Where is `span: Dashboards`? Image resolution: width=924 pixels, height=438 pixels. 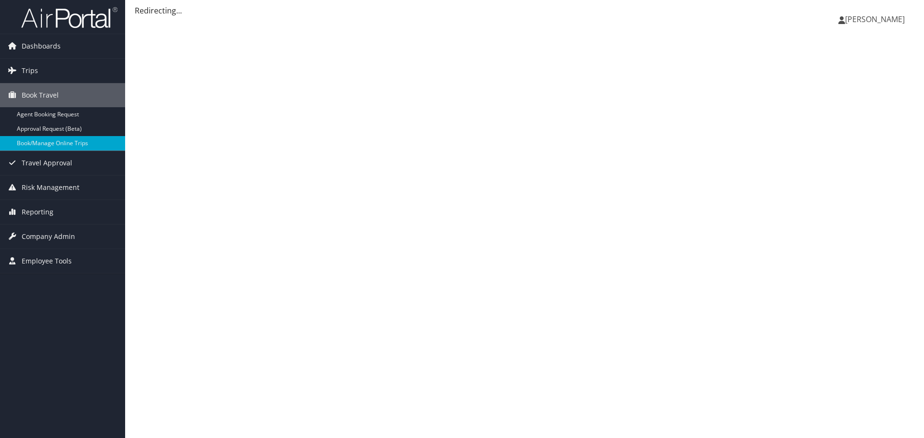
span: Dashboards is located at coordinates (41, 46).